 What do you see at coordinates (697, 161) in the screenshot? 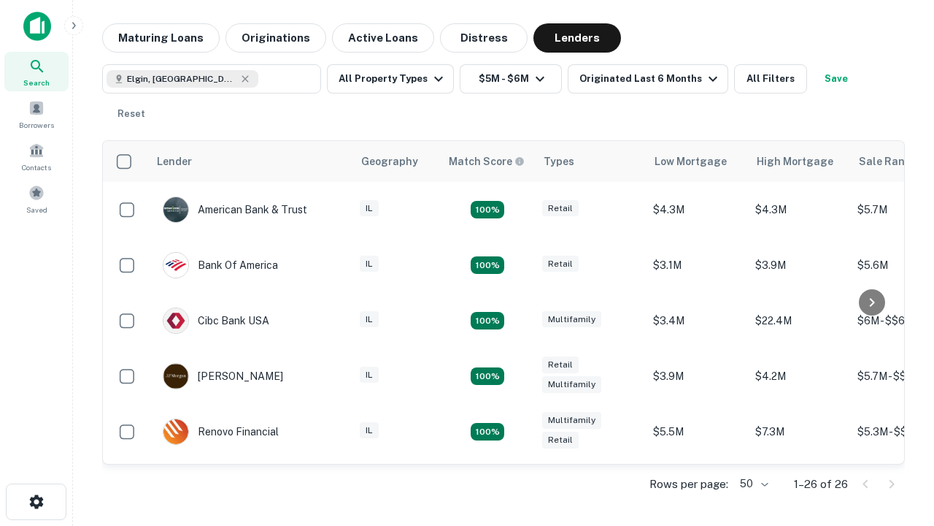
I see `th: Low Mortgage` at bounding box center [697, 161].